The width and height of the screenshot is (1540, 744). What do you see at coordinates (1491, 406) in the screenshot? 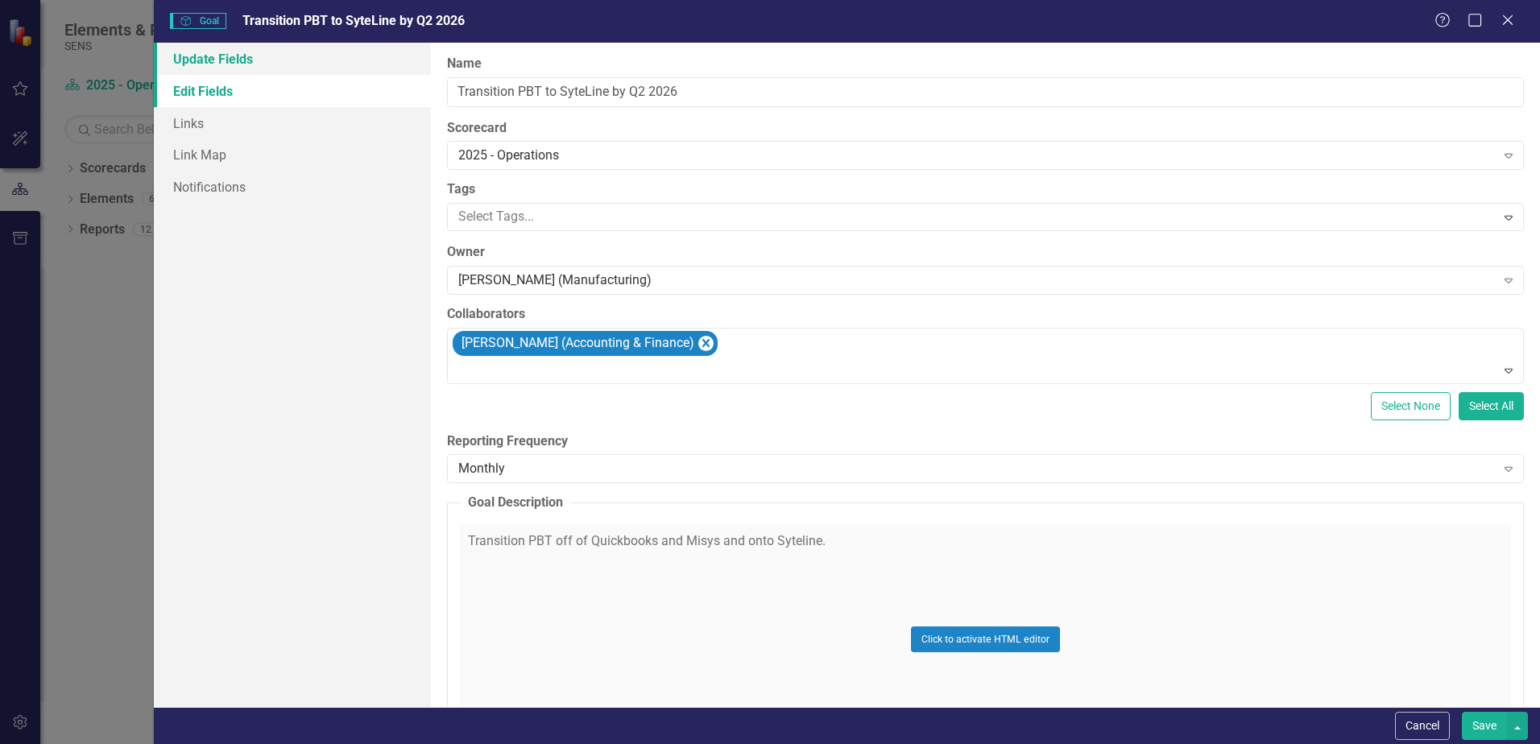
I see `button: Select All` at bounding box center [1491, 406].